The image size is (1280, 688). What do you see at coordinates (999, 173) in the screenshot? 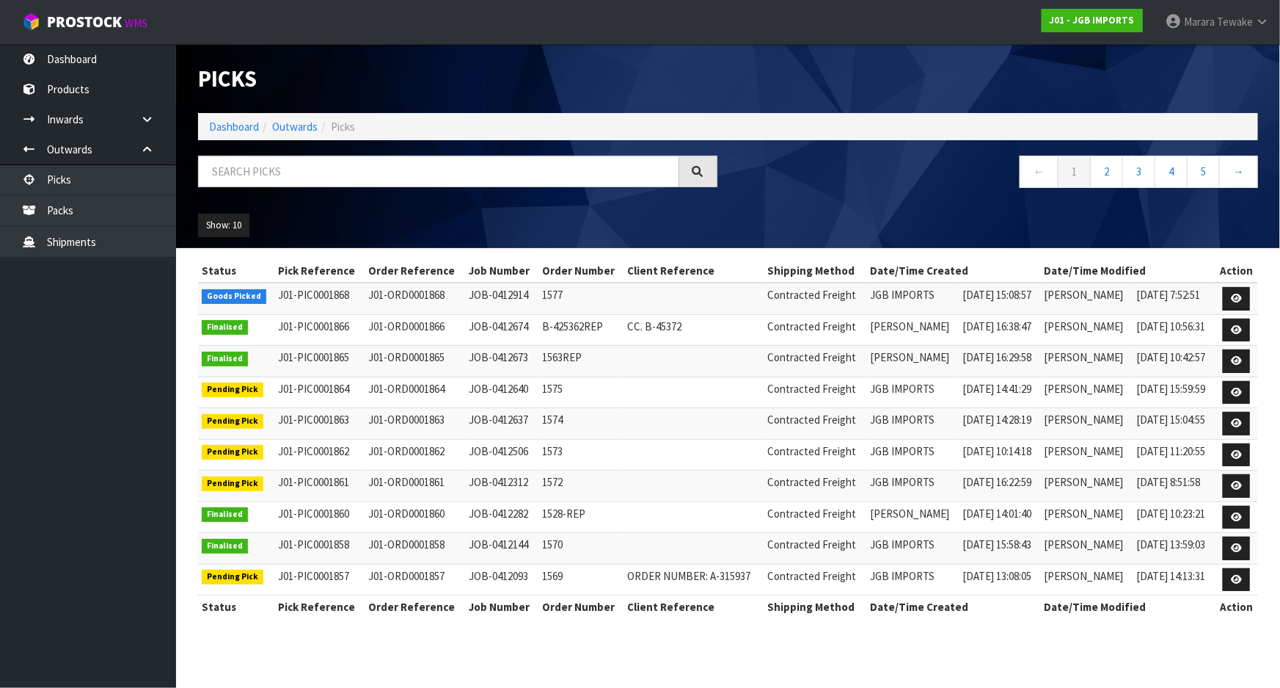
I see `nav: Page navigation` at bounding box center [999, 173].